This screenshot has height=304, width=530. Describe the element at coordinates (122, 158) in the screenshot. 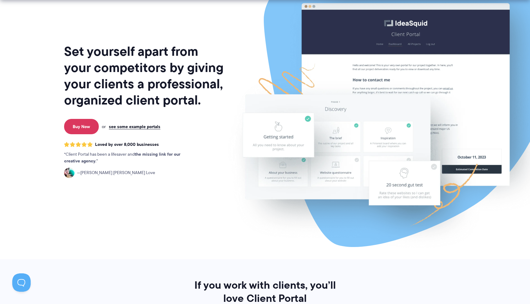

I see `strong: the missing link for our creative agency` at that location.